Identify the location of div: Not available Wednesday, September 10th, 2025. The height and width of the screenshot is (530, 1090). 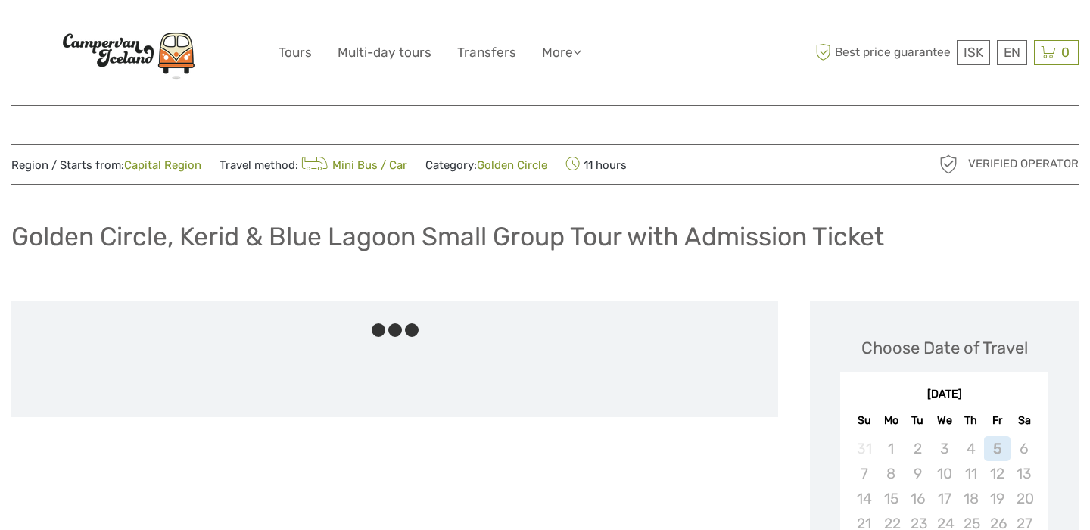
(944, 473).